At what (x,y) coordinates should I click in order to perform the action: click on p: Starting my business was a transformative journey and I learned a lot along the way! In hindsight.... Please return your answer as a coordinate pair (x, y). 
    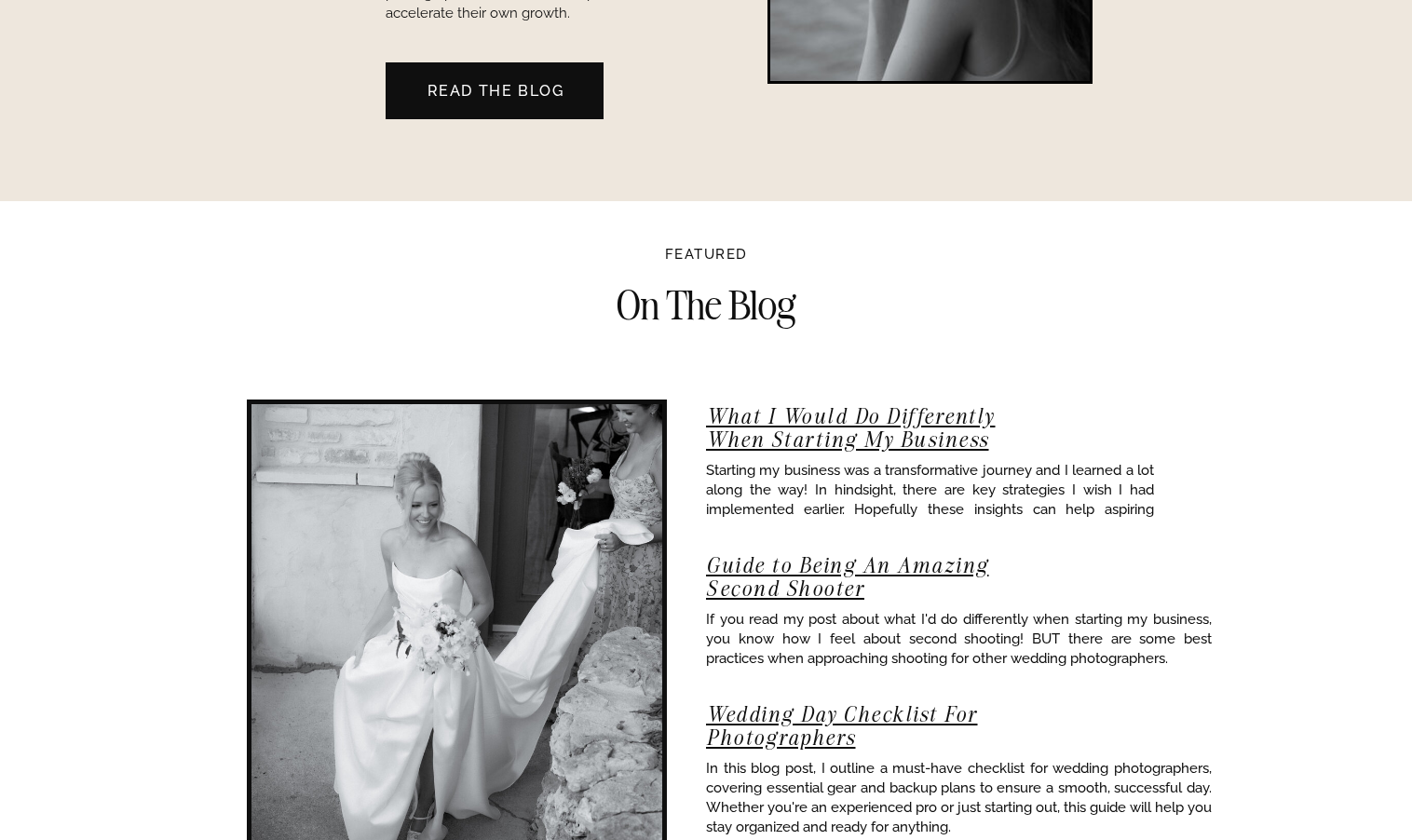
    Looking at the image, I should click on (930, 491).